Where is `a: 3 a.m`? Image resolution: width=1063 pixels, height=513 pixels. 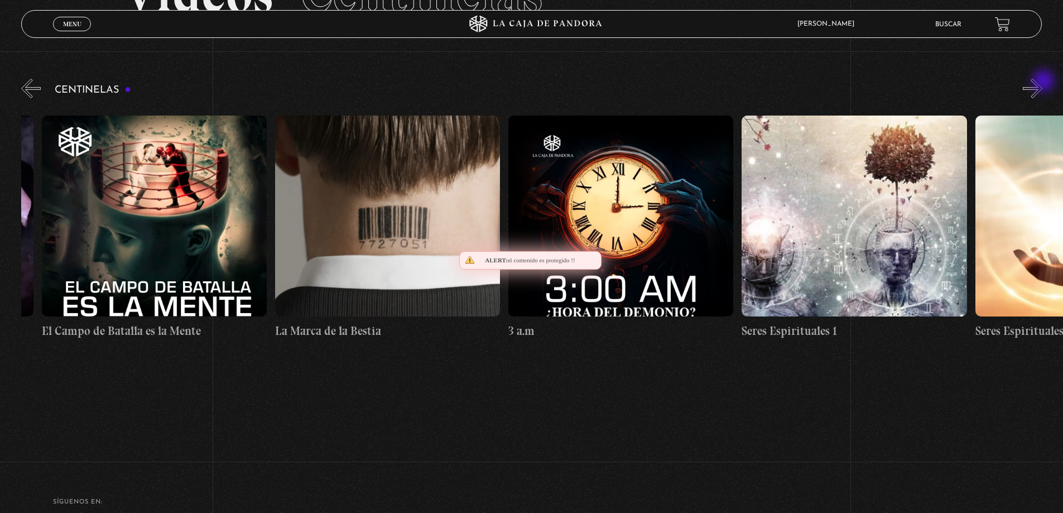
a: 3 a.m is located at coordinates (620, 227).